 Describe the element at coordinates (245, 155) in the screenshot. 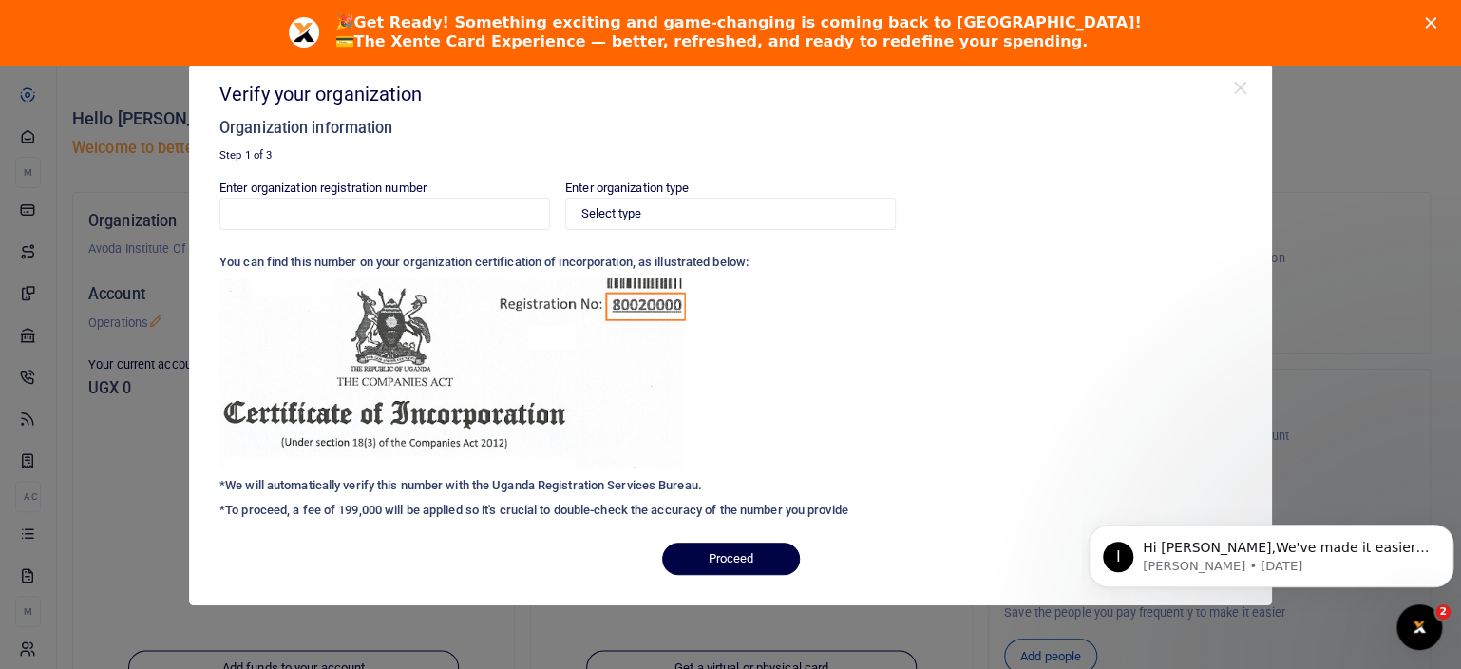

I see `small: Step 1 of 3` at that location.